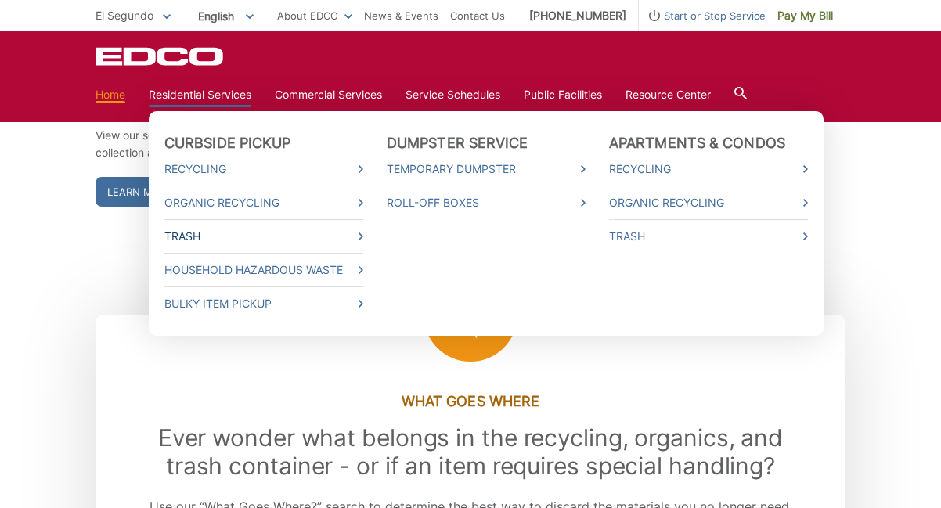  I want to click on a: Home, so click(110, 95).